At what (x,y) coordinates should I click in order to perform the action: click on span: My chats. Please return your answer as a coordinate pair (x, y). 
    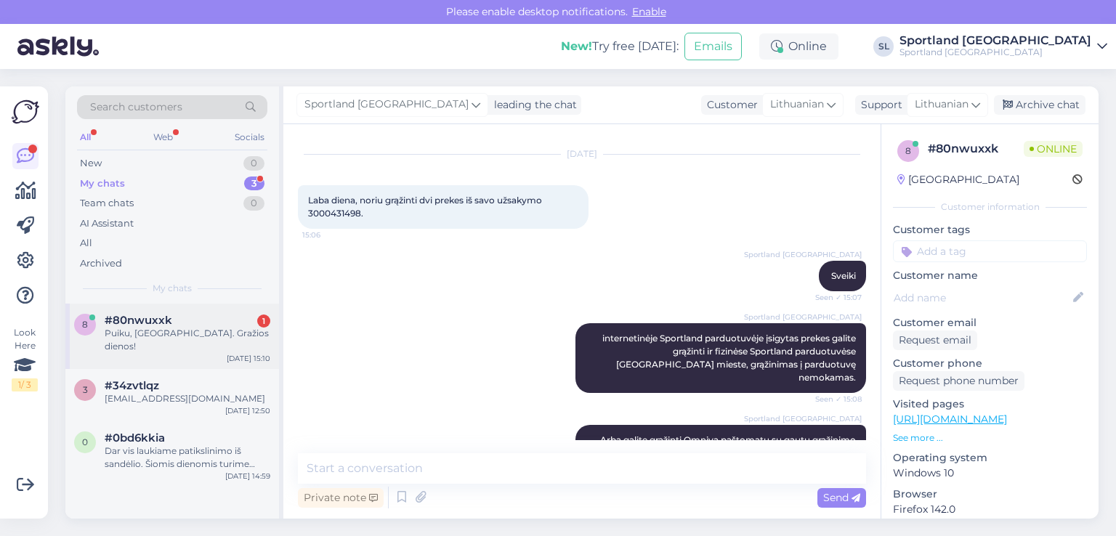
    Looking at the image, I should click on (172, 288).